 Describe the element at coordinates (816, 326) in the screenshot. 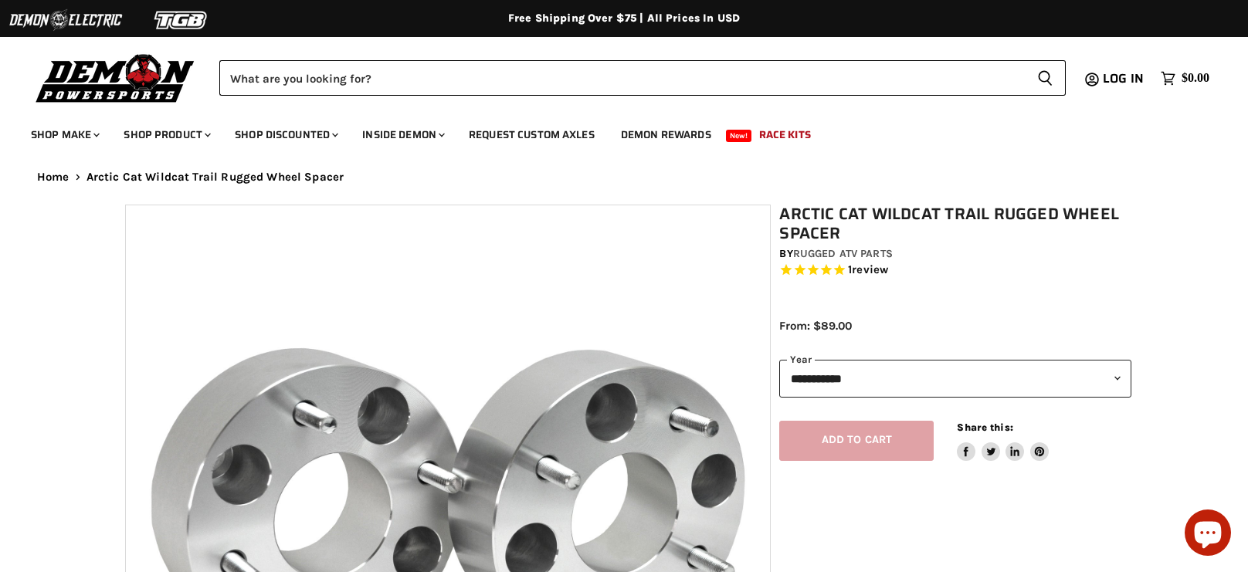

I see `span: From: $89.00` at that location.